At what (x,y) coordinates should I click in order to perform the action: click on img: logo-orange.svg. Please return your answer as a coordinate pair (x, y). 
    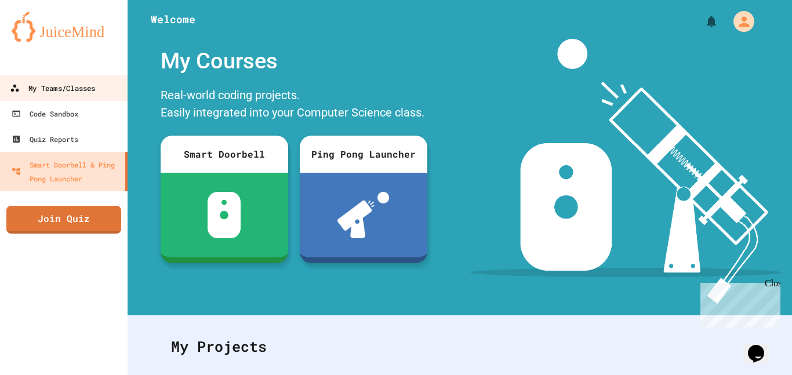
    Looking at the image, I should click on (64, 27).